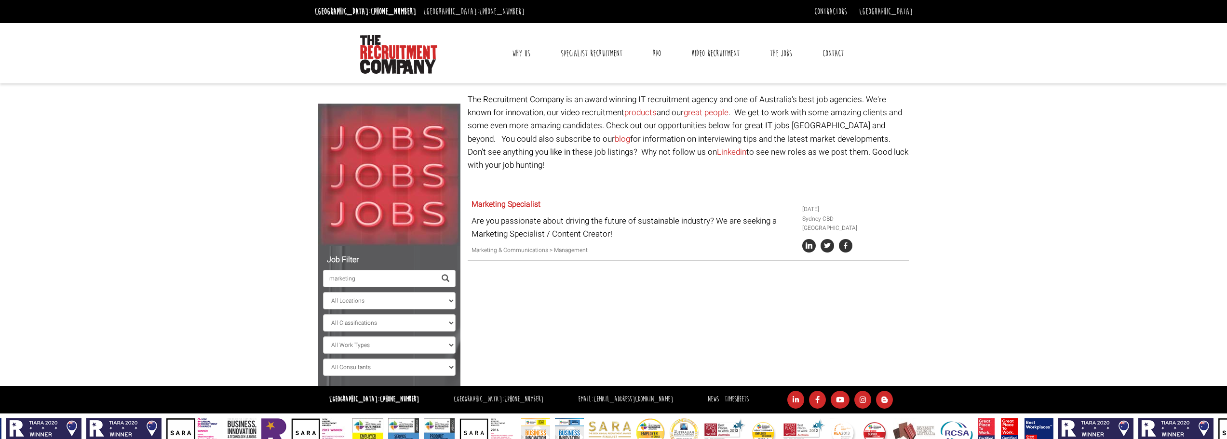 This screenshot has height=439, width=1227. What do you see at coordinates (625, 400) in the screenshot?
I see `li: Email:` at bounding box center [625, 400].